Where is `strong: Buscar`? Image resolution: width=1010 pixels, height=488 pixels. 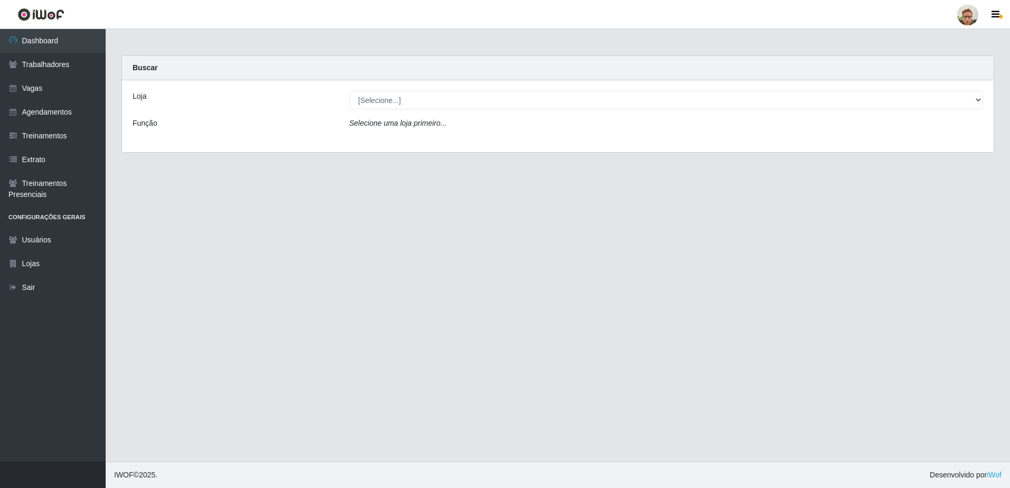
strong: Buscar is located at coordinates (145, 68).